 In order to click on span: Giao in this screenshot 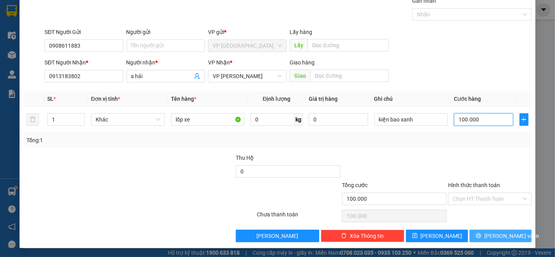, I will do `click(300, 76)`.